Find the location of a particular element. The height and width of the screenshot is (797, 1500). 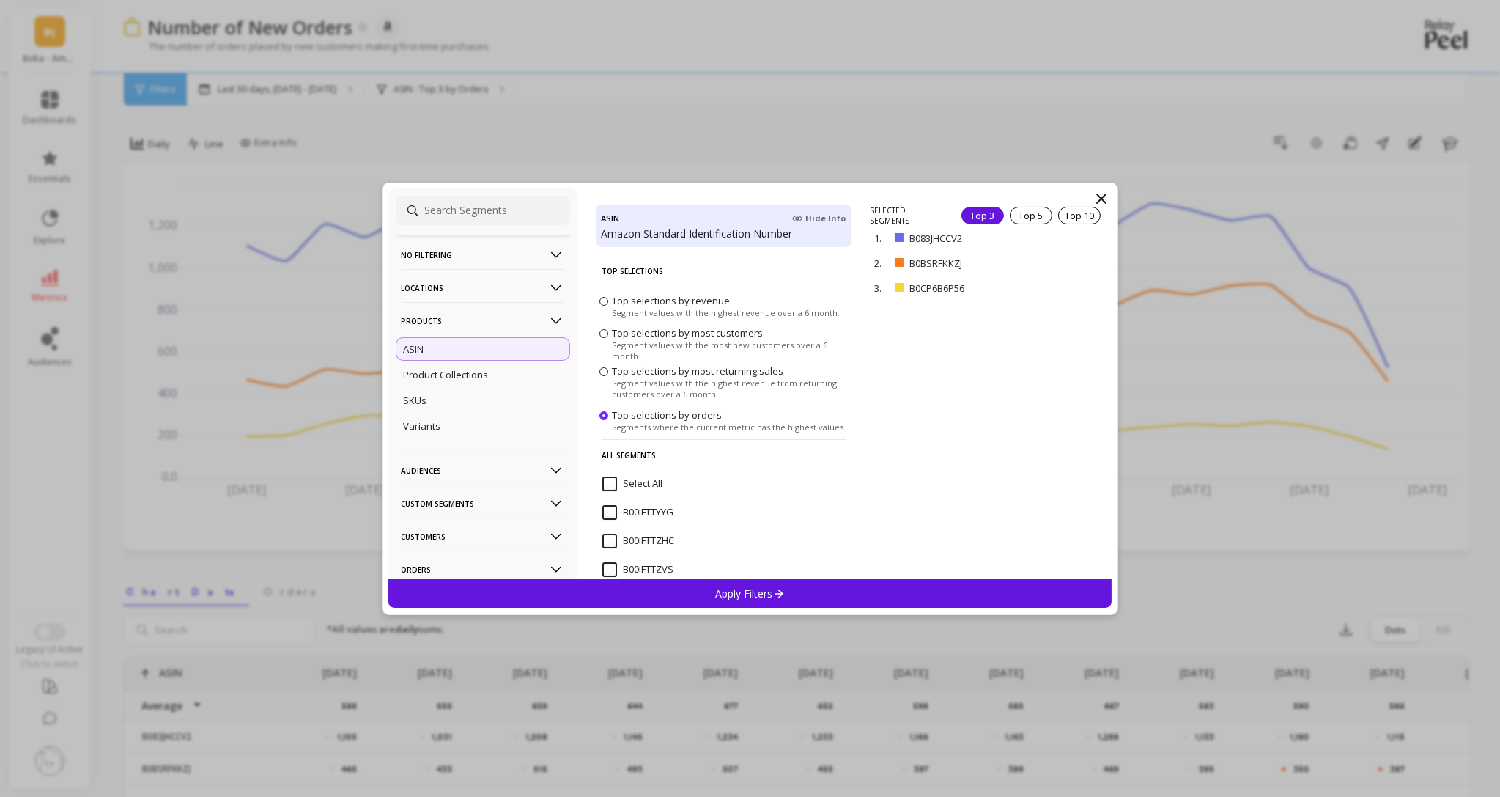

p: SKUs is located at coordinates (416, 400).